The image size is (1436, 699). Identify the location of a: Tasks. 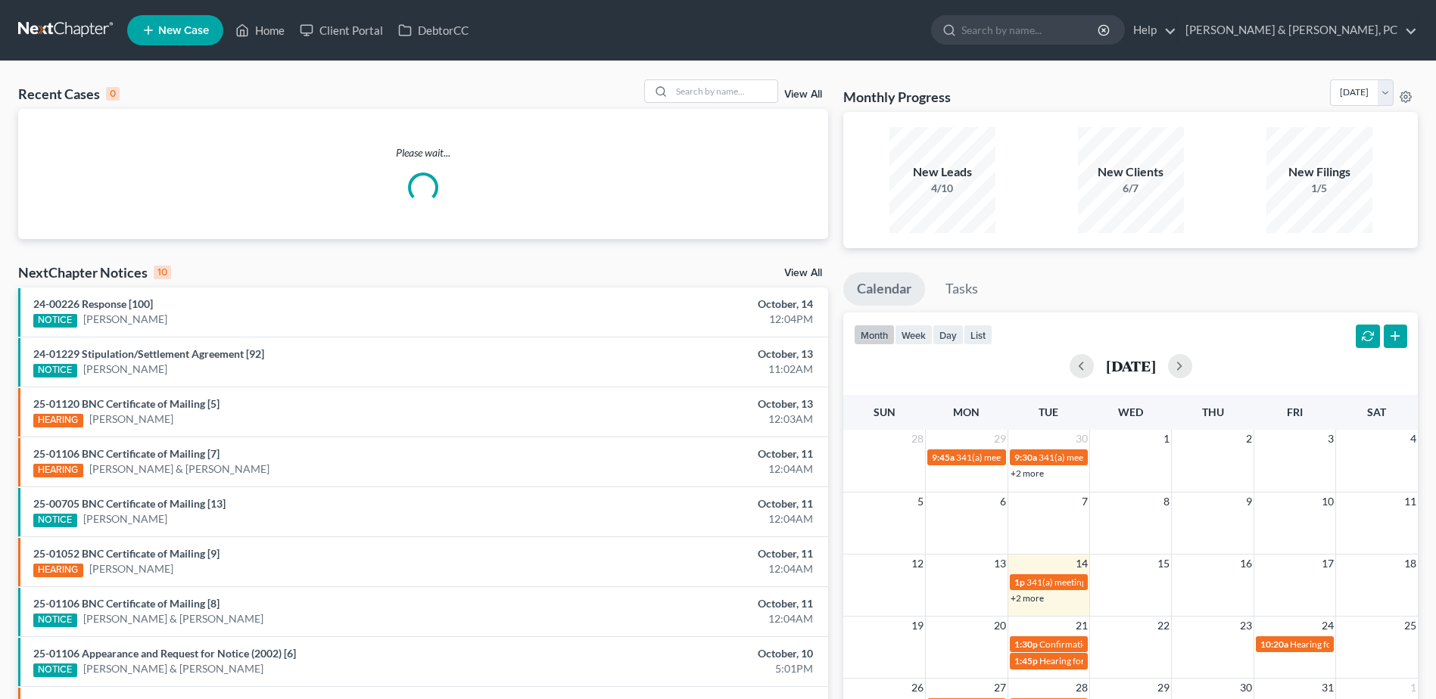
(961, 289).